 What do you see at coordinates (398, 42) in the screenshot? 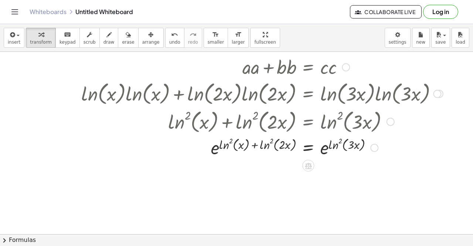
I see `span: settings` at bounding box center [398, 42].